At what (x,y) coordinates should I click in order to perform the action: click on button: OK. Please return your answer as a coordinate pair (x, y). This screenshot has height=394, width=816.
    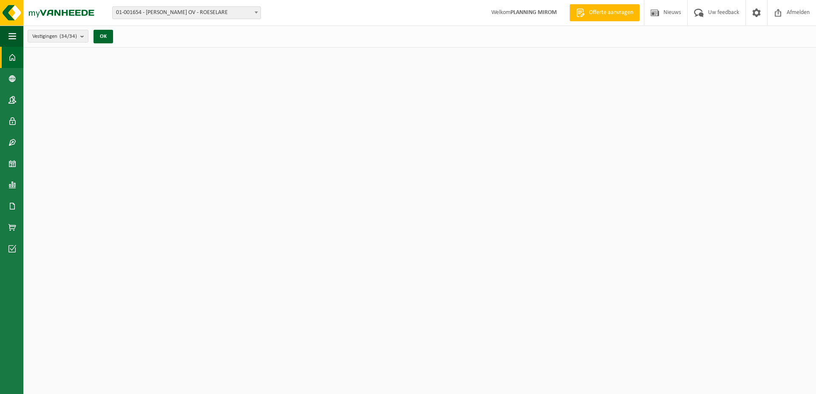
    Looking at the image, I should click on (103, 37).